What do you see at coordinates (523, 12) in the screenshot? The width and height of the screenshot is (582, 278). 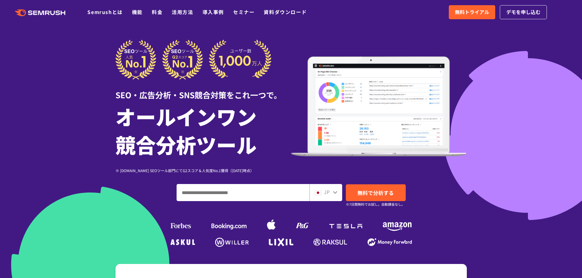 I see `span: デモを申し込む` at bounding box center [523, 12].